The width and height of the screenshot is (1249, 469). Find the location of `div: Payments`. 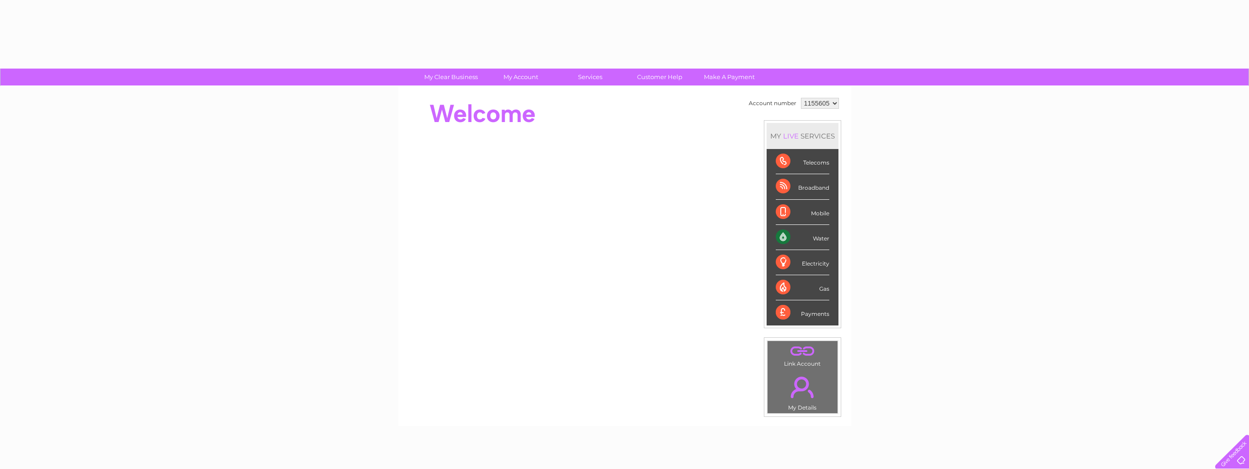

div: Payments is located at coordinates (802, 313).